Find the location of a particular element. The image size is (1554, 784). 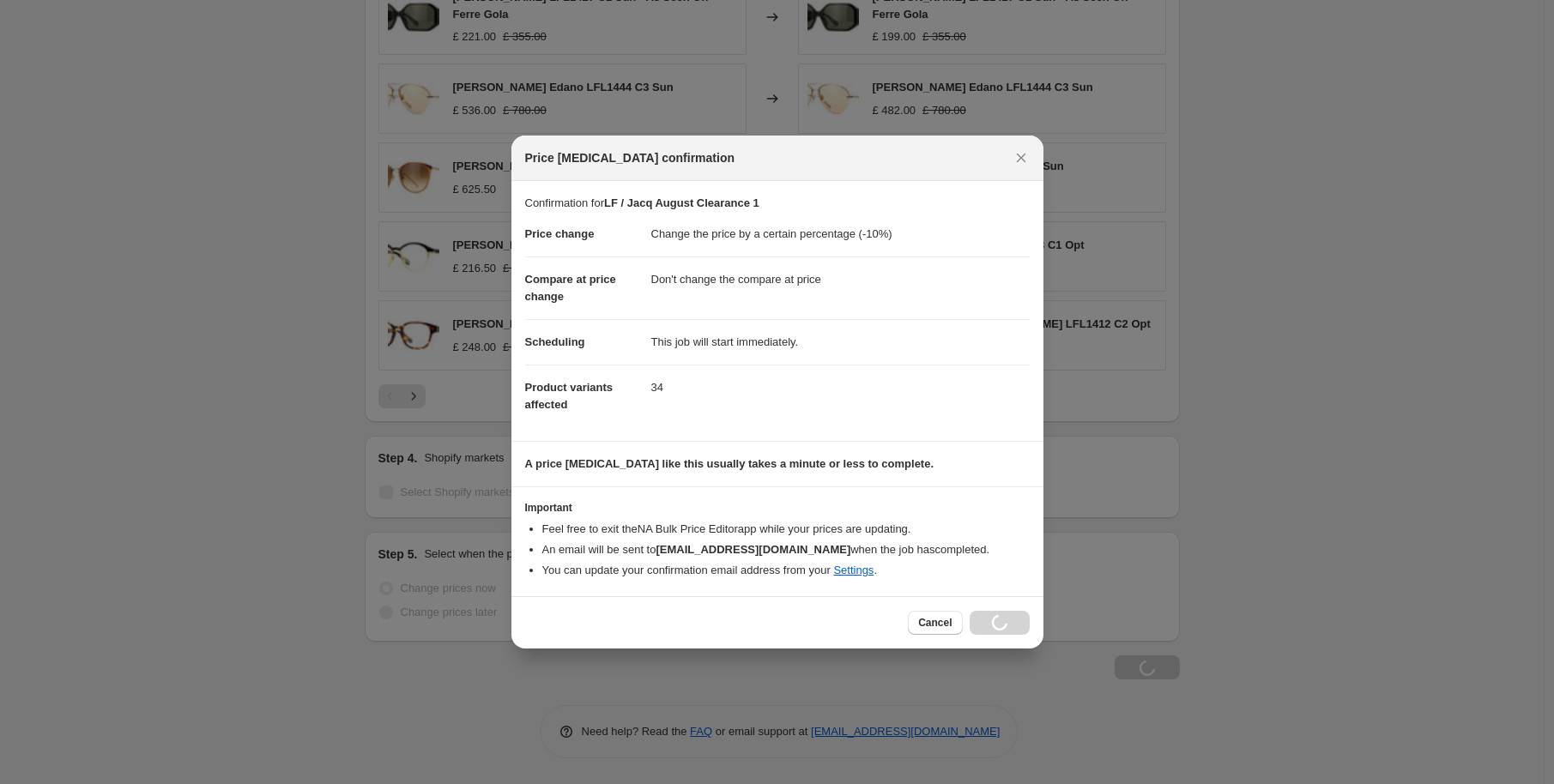

p: Confirmation for is located at coordinates (777, 203).